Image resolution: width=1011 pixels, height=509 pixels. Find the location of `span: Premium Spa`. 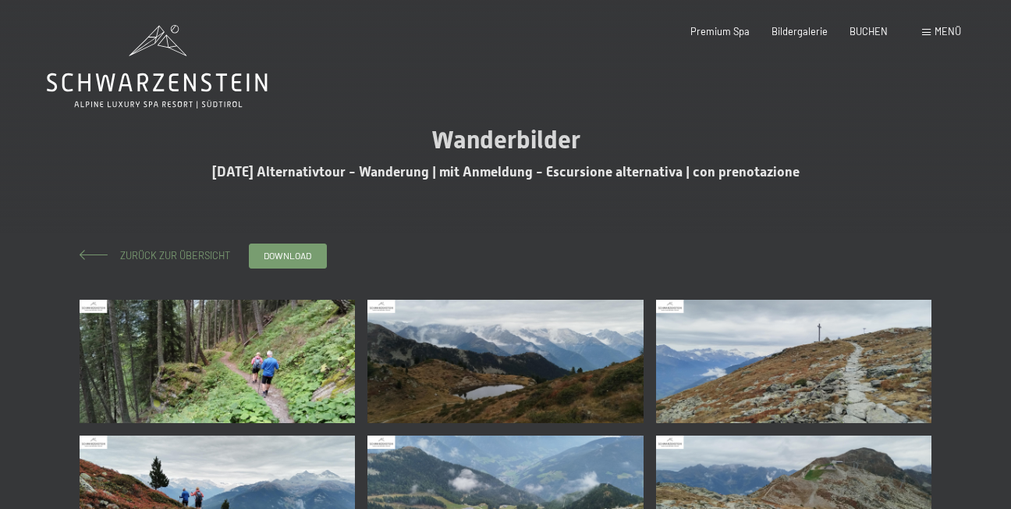

span: Premium Spa is located at coordinates (720, 31).